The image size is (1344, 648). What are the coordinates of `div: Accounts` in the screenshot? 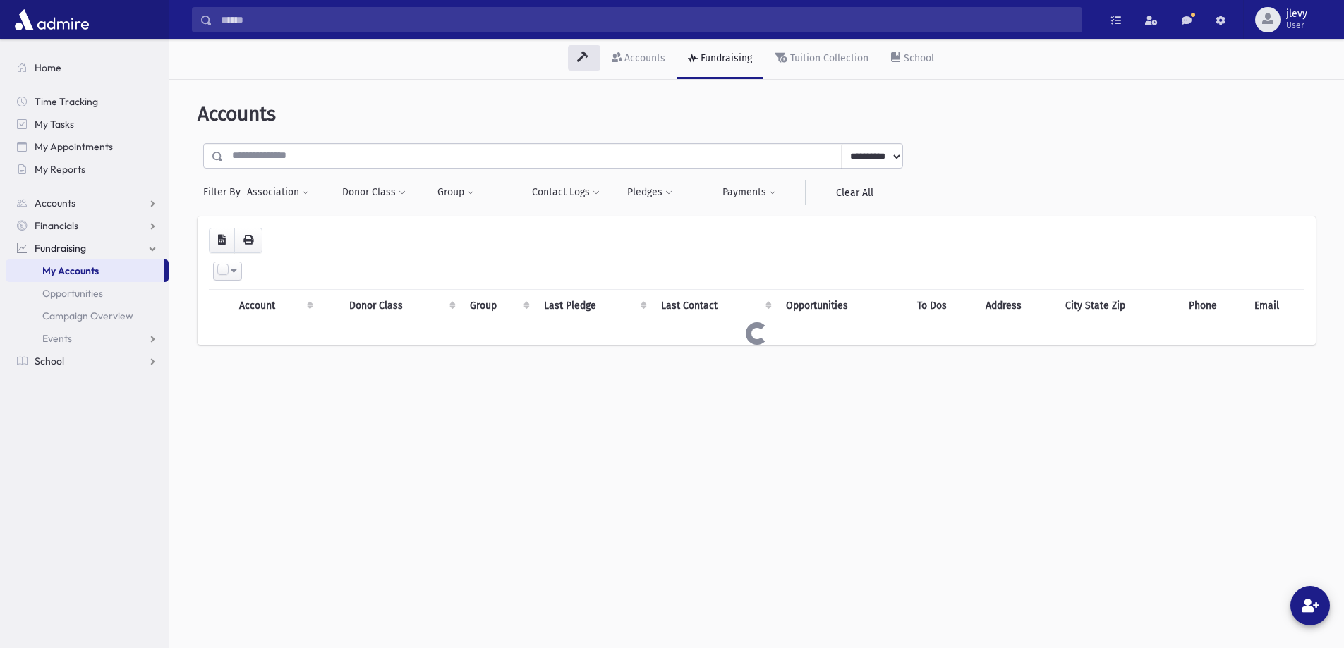 It's located at (643, 58).